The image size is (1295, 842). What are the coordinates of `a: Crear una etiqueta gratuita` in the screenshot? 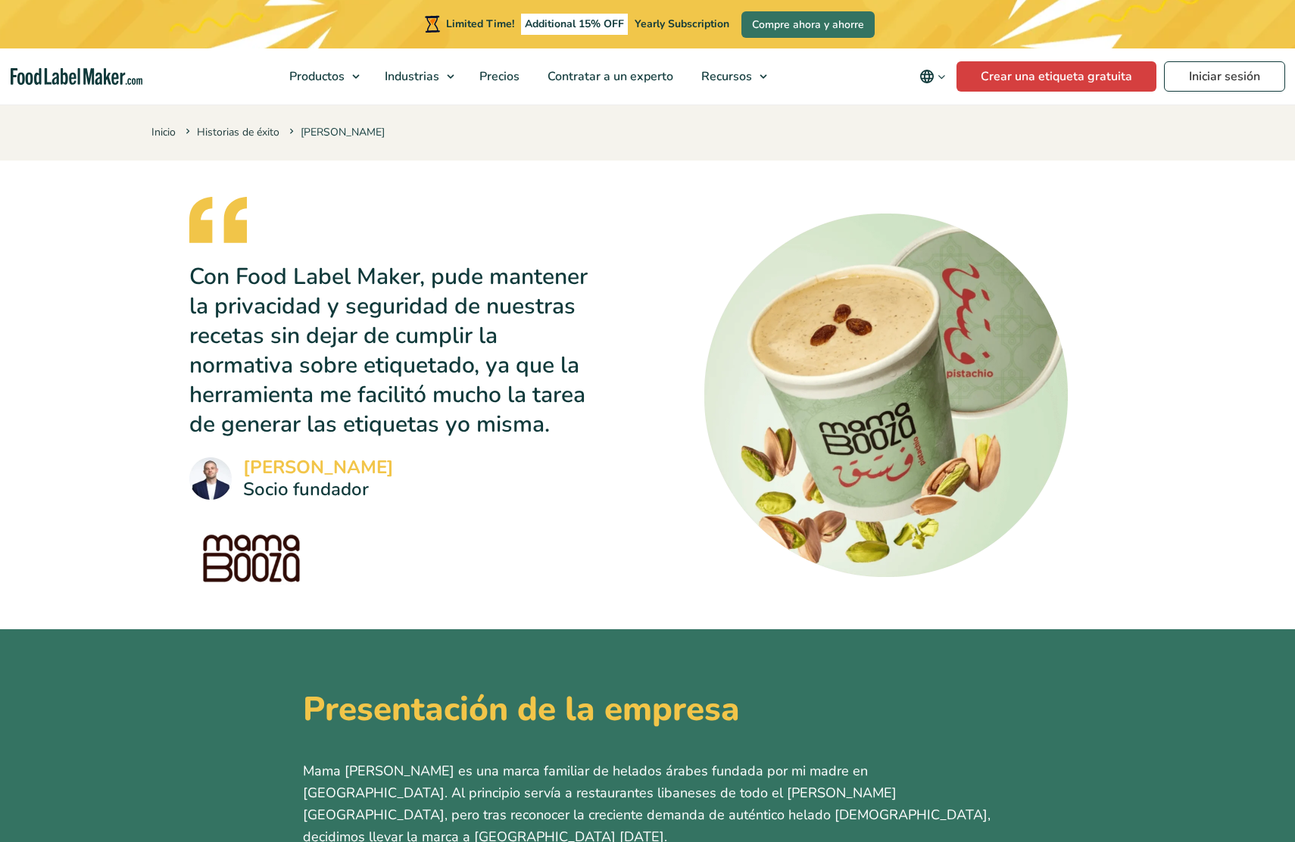 It's located at (1057, 77).